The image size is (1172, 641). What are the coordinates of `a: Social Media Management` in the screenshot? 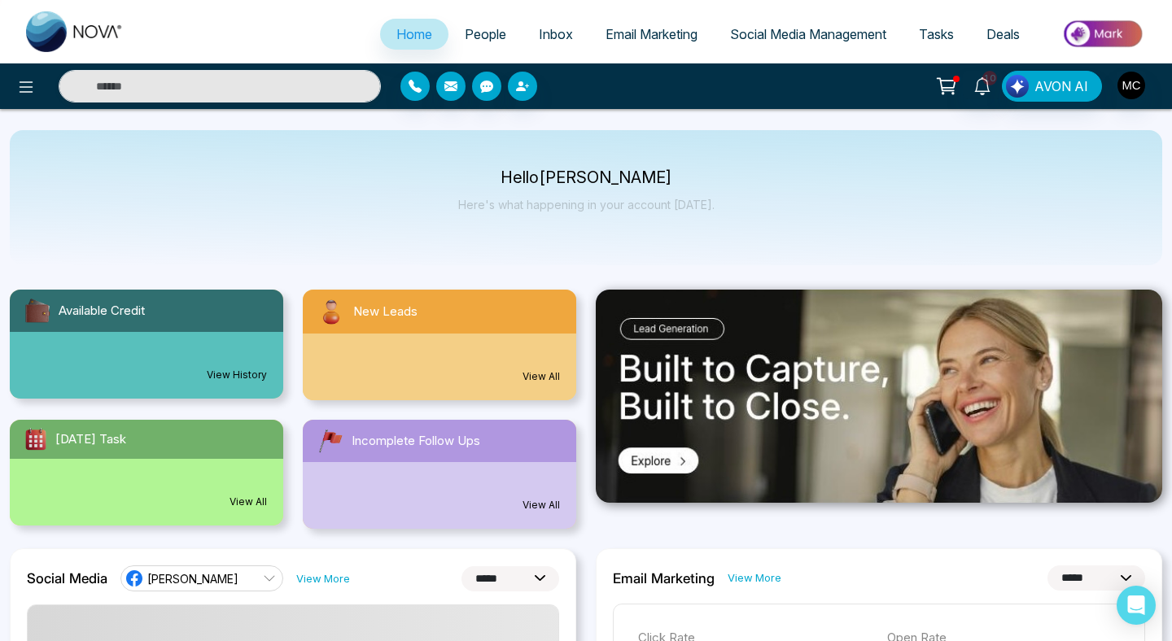 It's located at (808, 34).